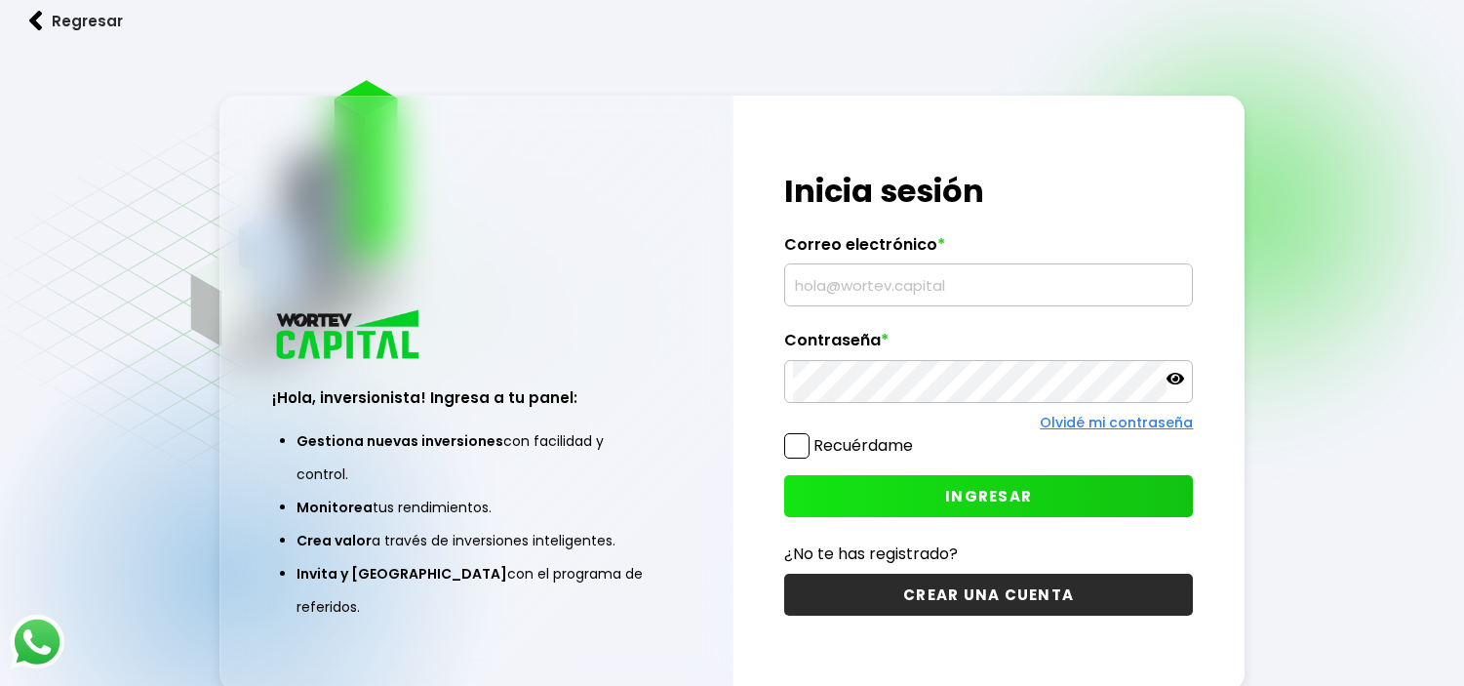  What do you see at coordinates (477, 457) in the screenshot?
I see `li: con facilidad y control.` at bounding box center [477, 457].